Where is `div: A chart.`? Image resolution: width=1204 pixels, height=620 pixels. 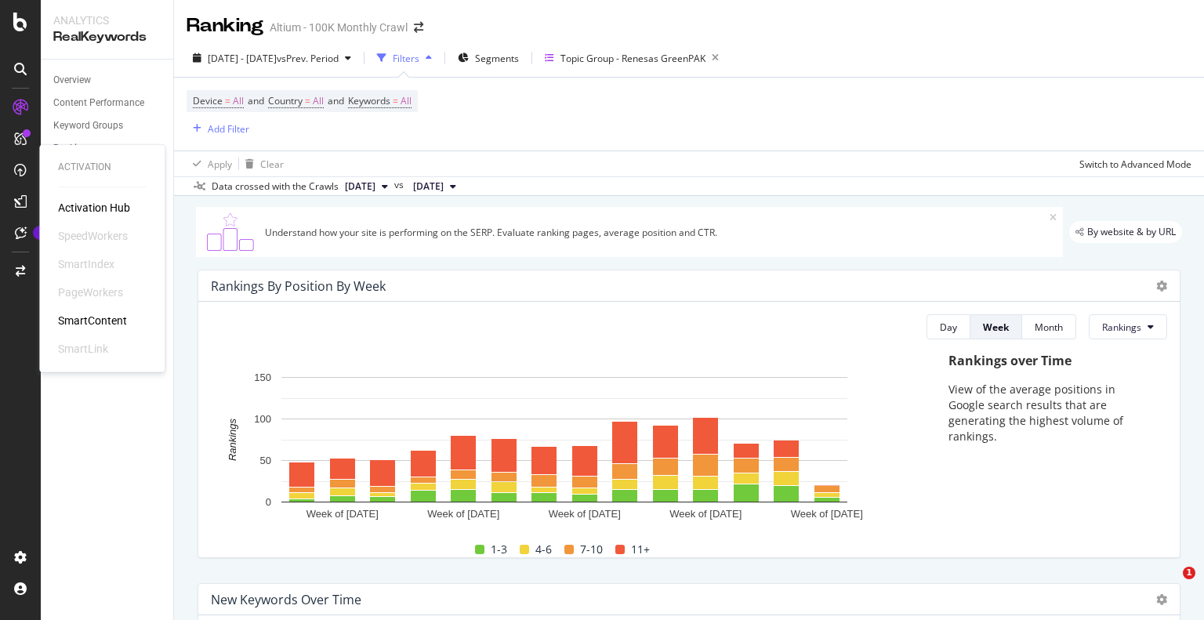
div: A chart. is located at coordinates (565, 448).